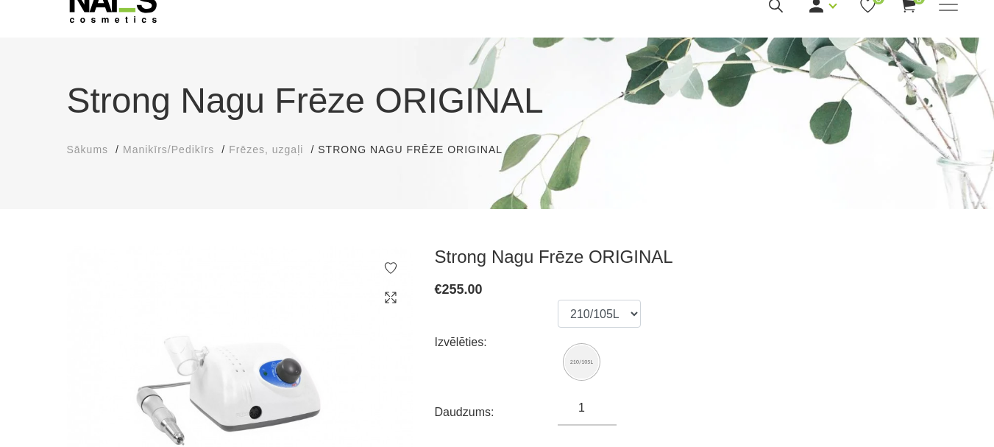 Image resolution: width=994 pixels, height=447 pixels. I want to click on h3: Strong Nagu Frēze ORIGINAL, so click(682, 257).